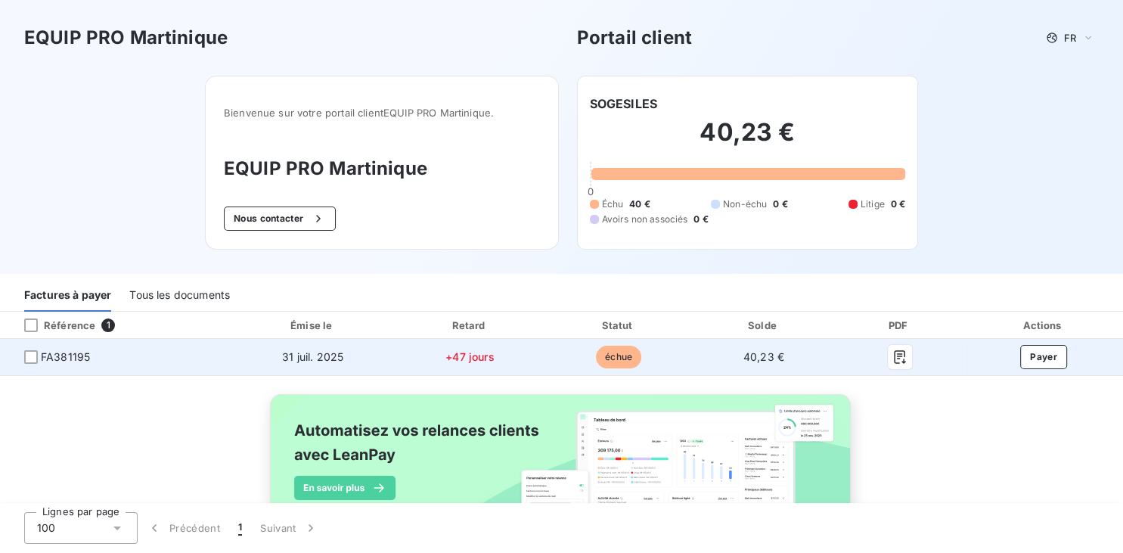  What do you see at coordinates (634, 38) in the screenshot?
I see `h3: Portail client` at bounding box center [634, 38].